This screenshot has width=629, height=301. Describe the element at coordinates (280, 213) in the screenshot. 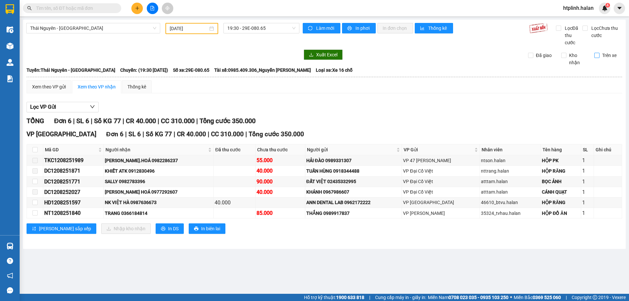

I see `div: 85.000` at that location.